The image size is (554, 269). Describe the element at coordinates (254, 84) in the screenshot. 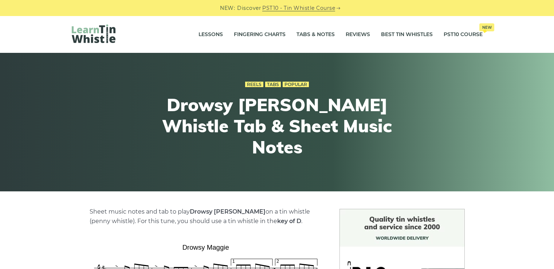

I see `a: Reels` at that location.